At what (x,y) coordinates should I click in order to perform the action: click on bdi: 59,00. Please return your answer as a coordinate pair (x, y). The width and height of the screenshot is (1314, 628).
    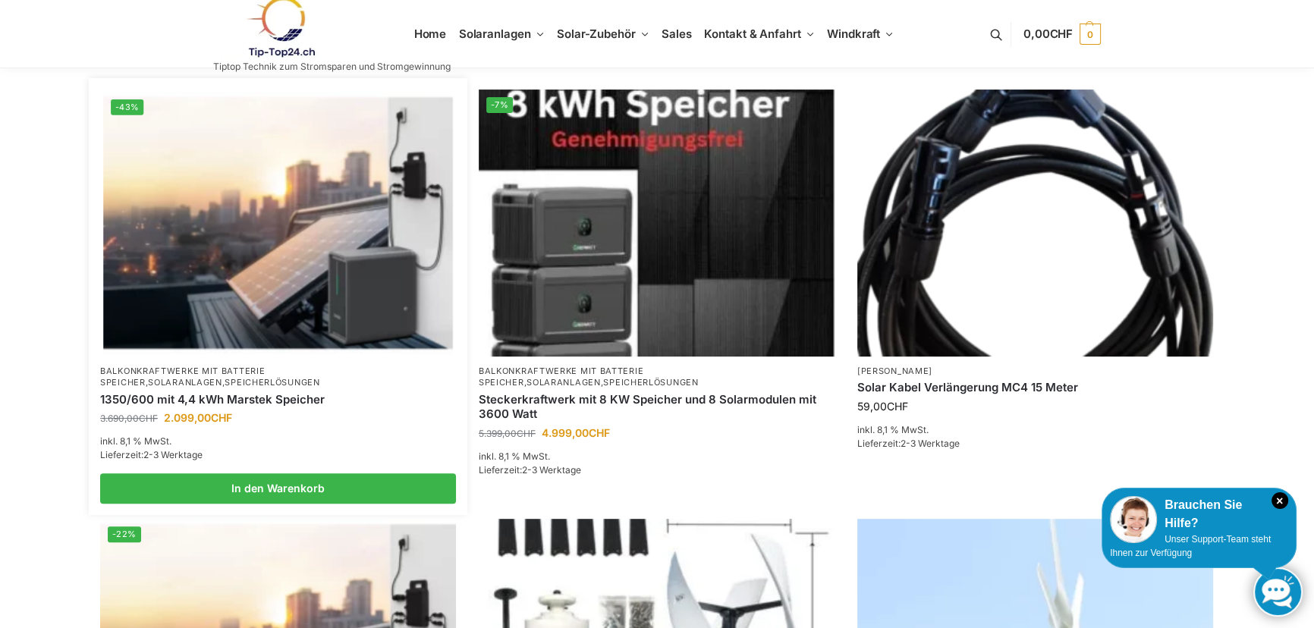
    Looking at the image, I should click on (882, 406).